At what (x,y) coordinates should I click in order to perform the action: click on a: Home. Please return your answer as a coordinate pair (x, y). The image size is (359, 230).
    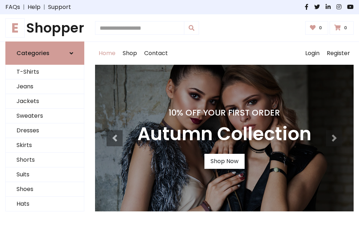
    Looking at the image, I should click on (107, 53).